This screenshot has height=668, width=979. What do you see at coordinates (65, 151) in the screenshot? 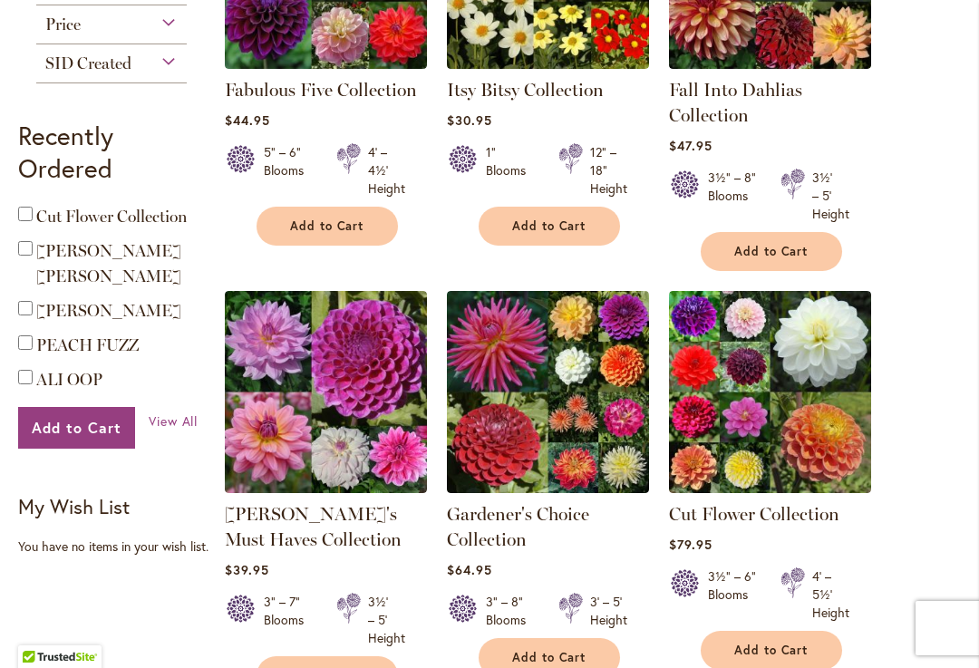
I see `strong: Recently Ordered` at bounding box center [65, 151].